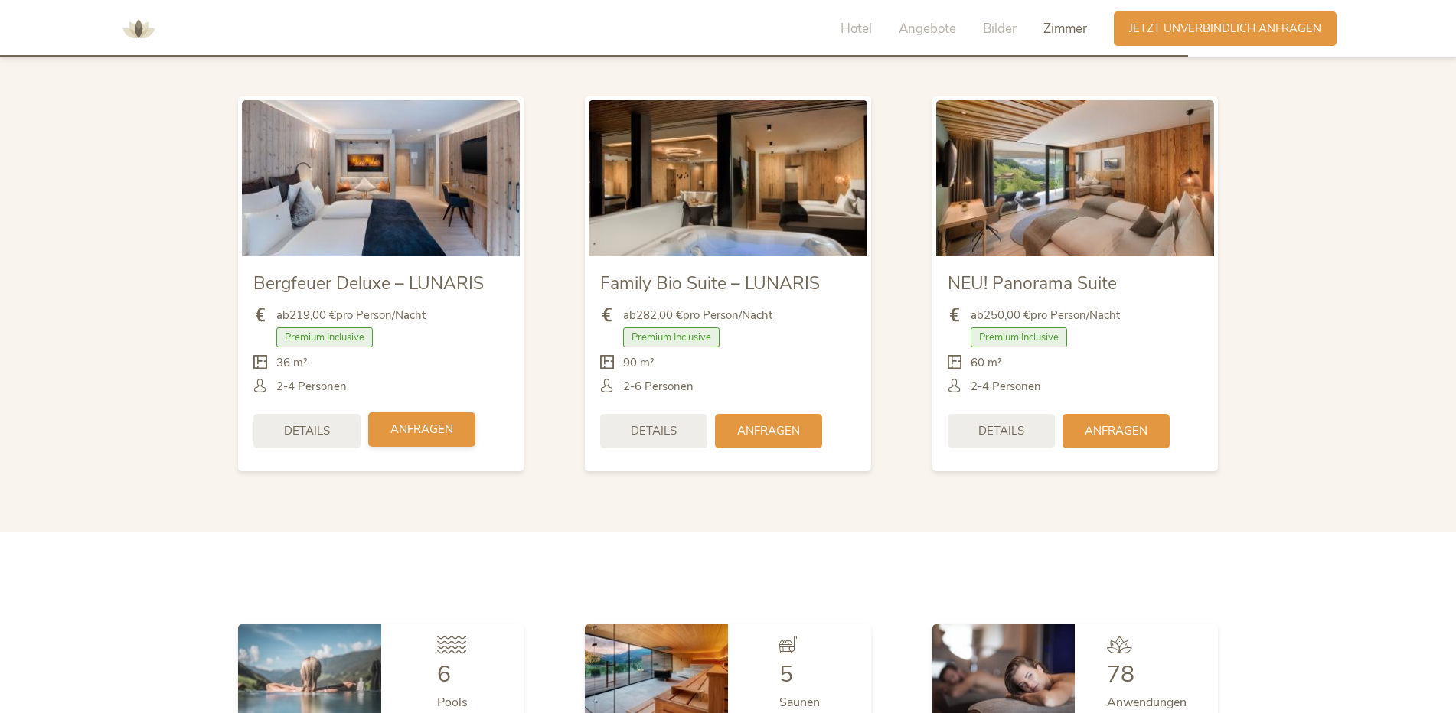 The height and width of the screenshot is (713, 1456). Describe the element at coordinates (1121, 674) in the screenshot. I see `span: 78` at that location.